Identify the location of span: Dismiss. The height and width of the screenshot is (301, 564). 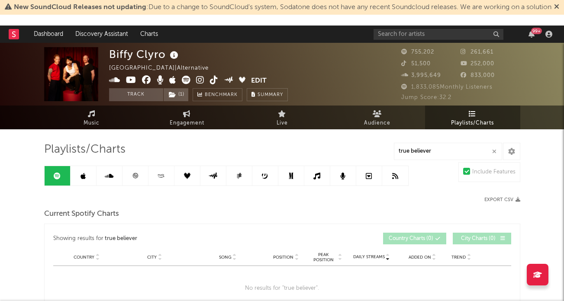
(557, 7).